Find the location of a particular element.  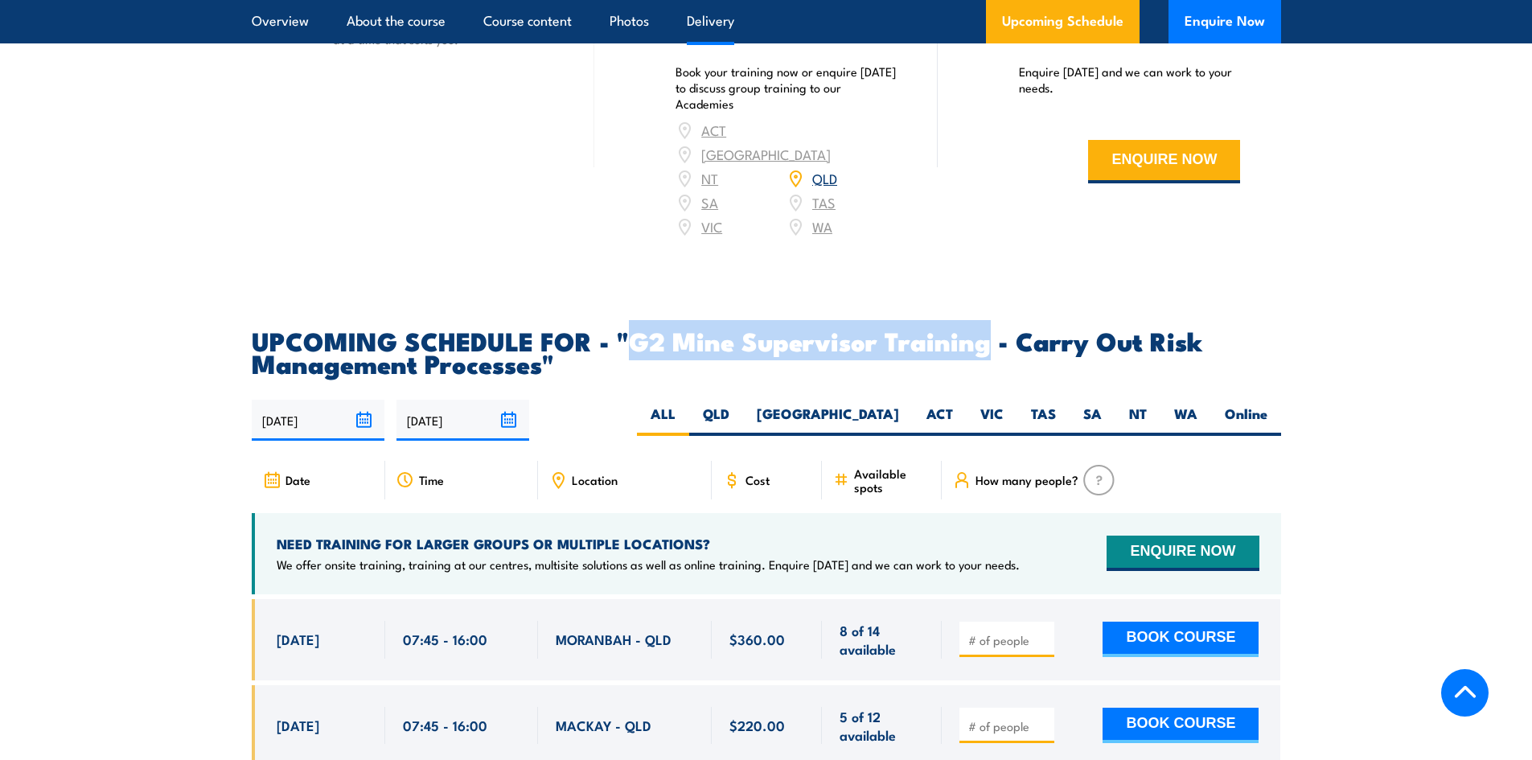

span: 5 of 12 available is located at coordinates (881, 725).